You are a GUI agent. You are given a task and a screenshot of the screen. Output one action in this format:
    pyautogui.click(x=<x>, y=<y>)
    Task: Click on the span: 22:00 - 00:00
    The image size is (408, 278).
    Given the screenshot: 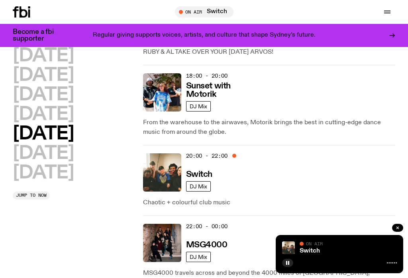 What is the action you would take?
    pyautogui.click(x=207, y=227)
    